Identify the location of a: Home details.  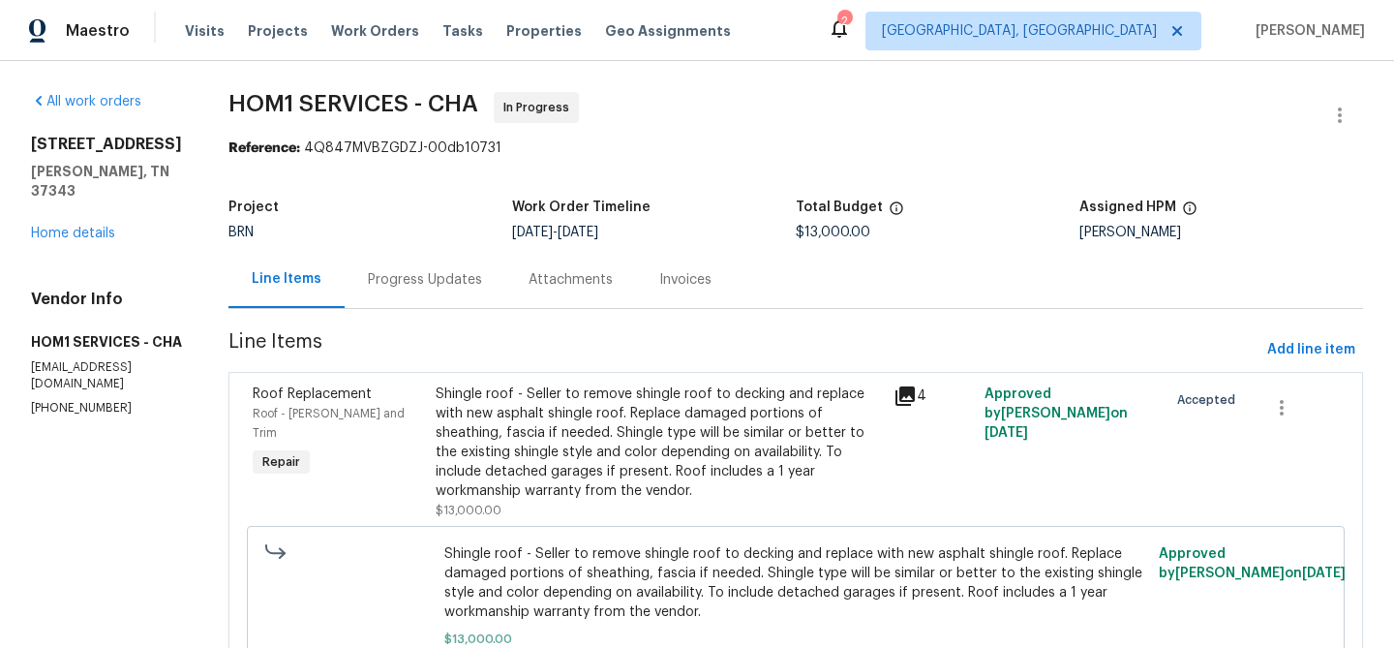
(73, 233).